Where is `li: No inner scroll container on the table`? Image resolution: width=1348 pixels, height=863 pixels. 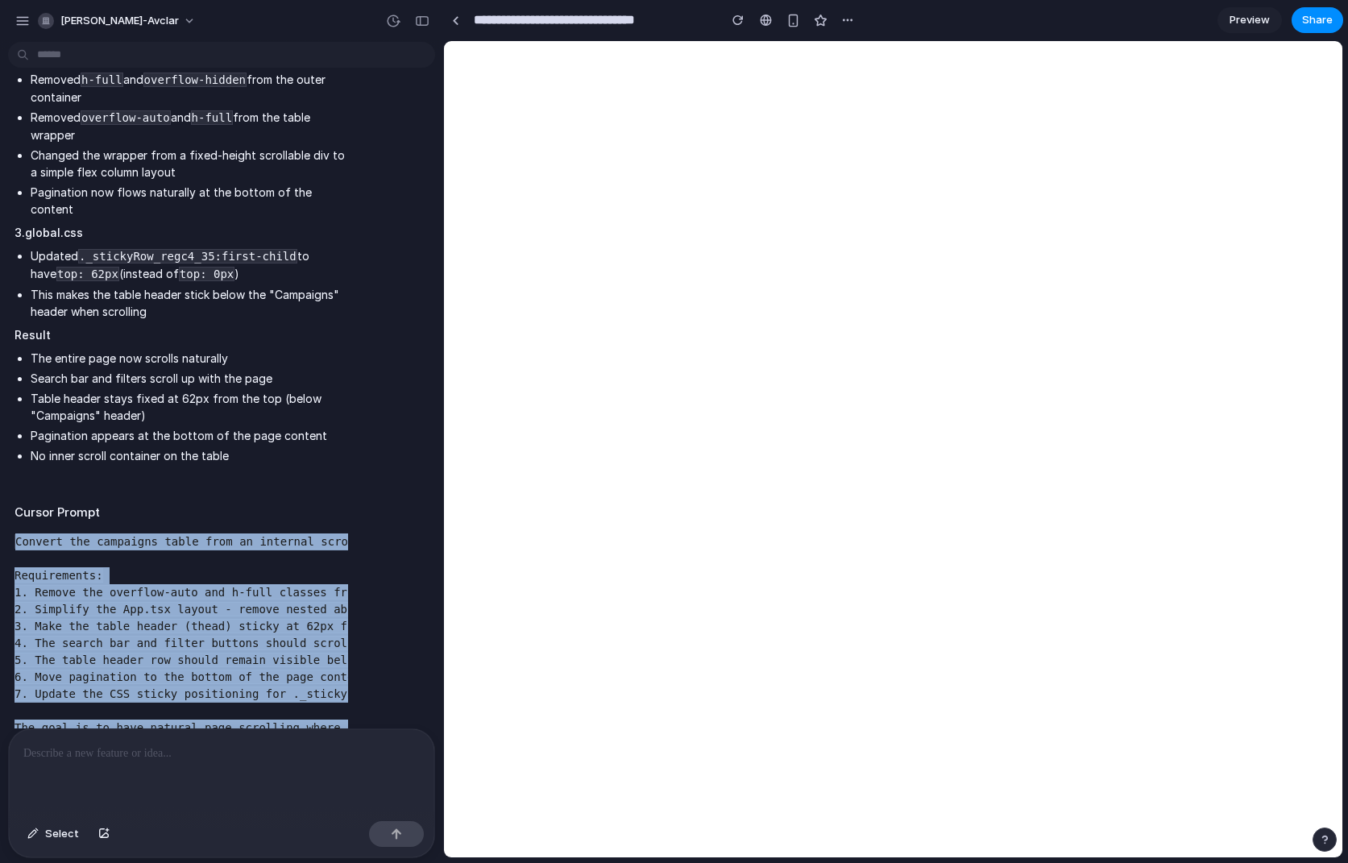 li: No inner scroll container on the table is located at coordinates (189, 455).